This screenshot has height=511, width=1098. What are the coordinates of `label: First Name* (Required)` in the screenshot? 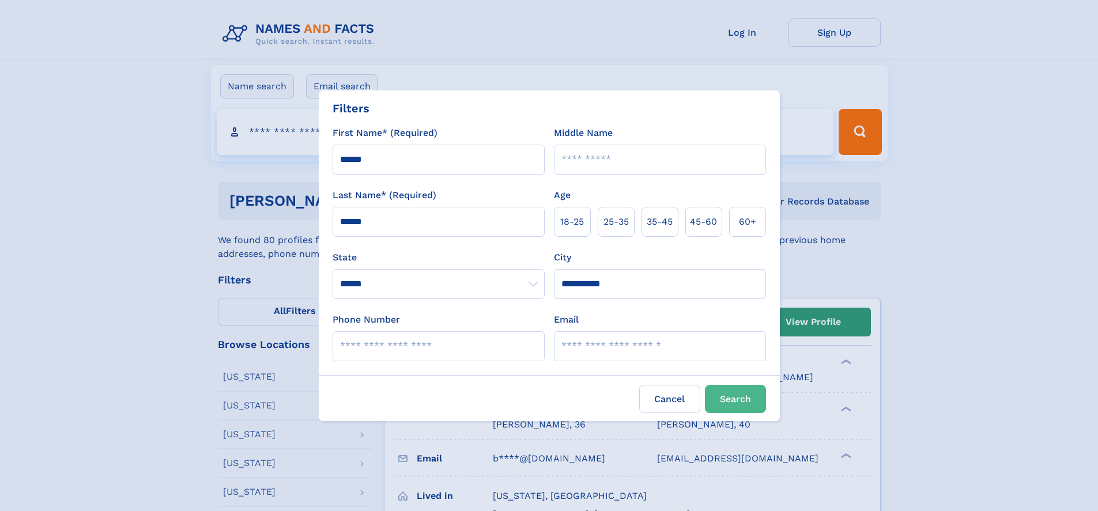 It's located at (385, 133).